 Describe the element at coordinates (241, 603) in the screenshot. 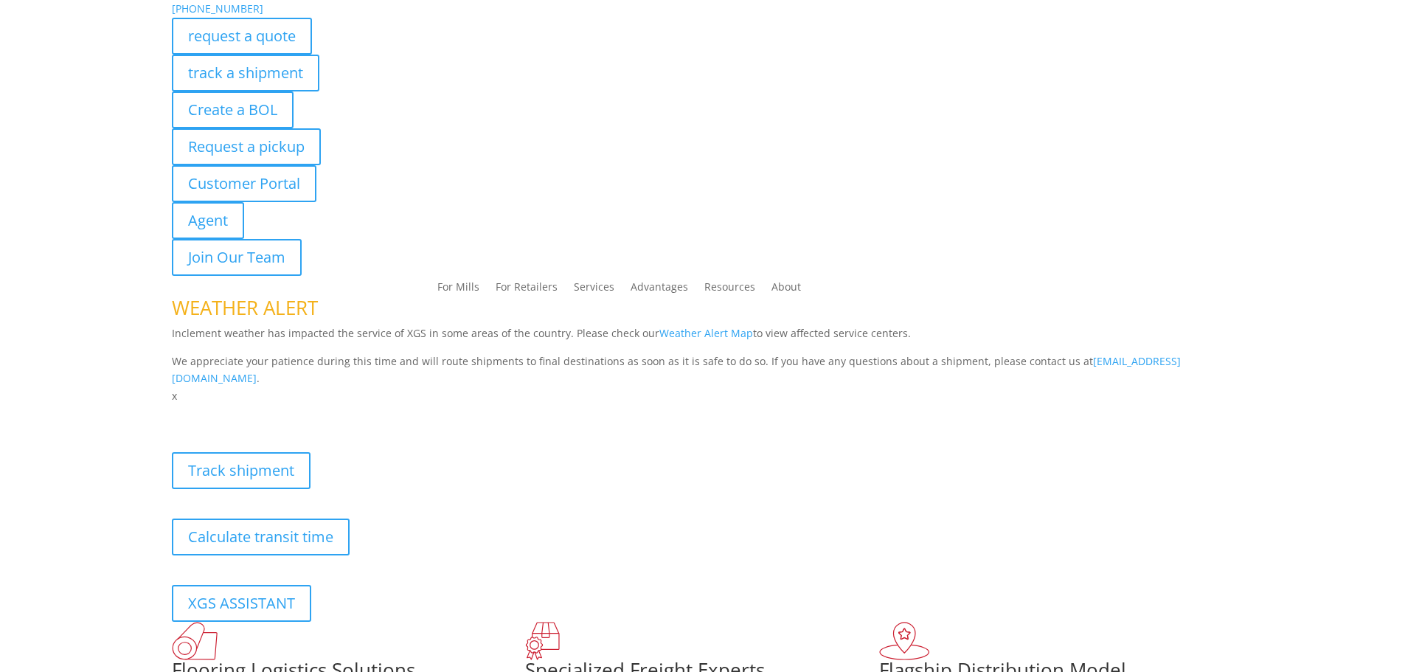

I see `a: XGS ASSISTANT` at that location.